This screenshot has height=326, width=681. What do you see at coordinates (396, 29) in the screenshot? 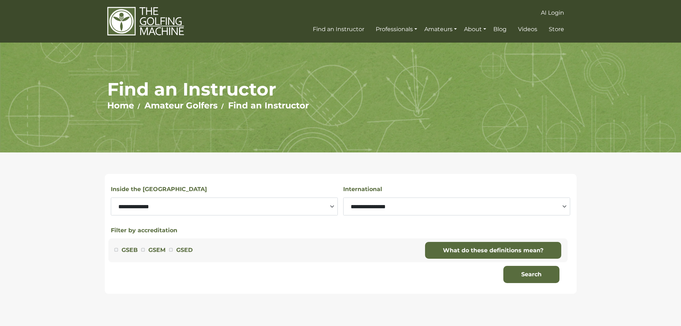
I see `a: Professionals` at bounding box center [396, 29].